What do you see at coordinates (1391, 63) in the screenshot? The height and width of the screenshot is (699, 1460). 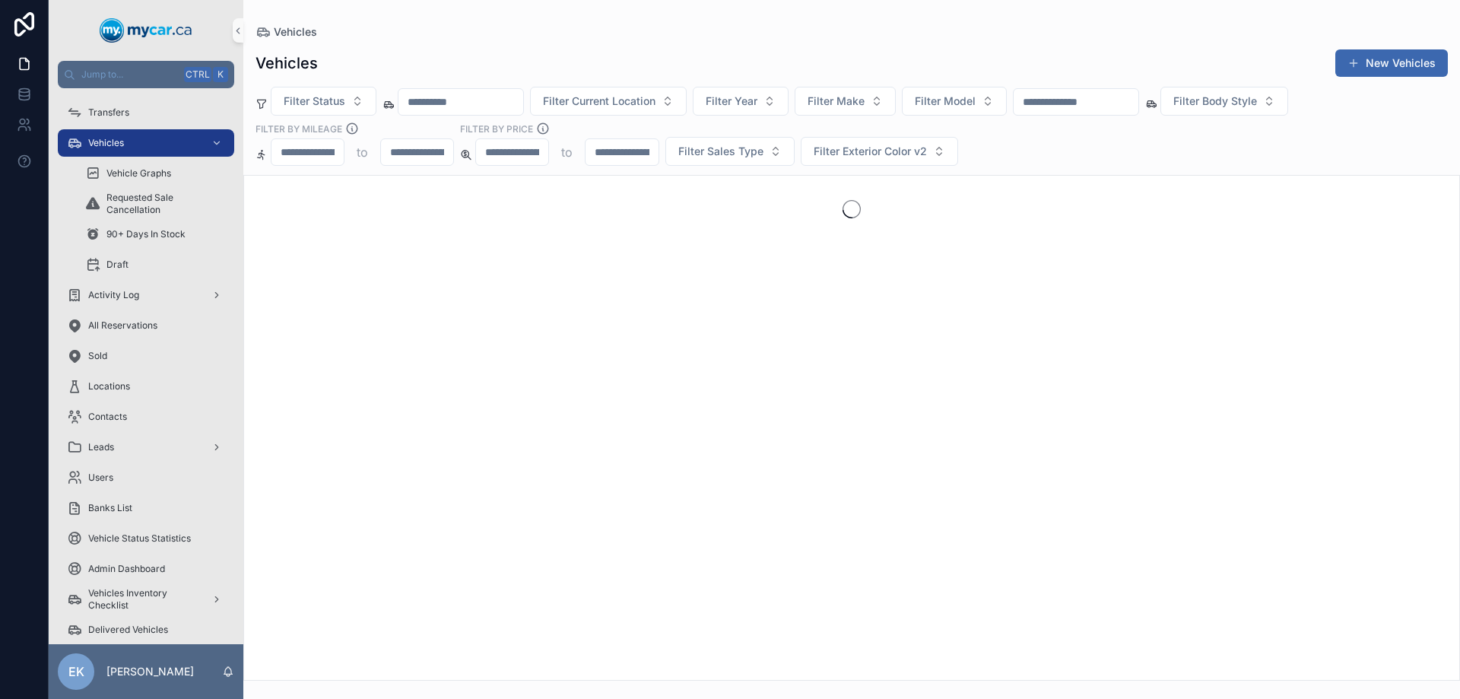 I see `a: New Vehicles` at bounding box center [1391, 63].